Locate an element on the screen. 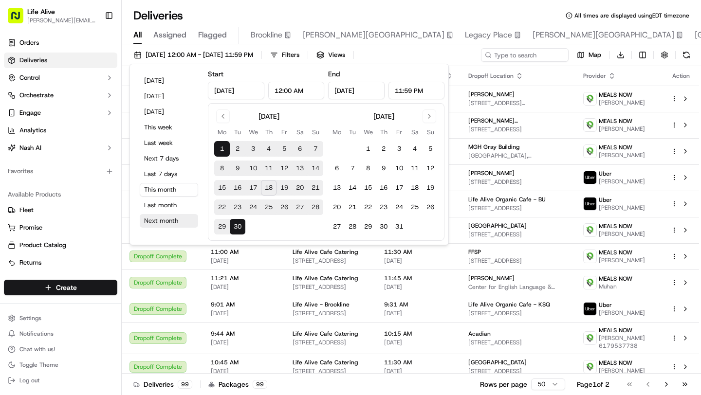  button: 6 is located at coordinates (300, 149).